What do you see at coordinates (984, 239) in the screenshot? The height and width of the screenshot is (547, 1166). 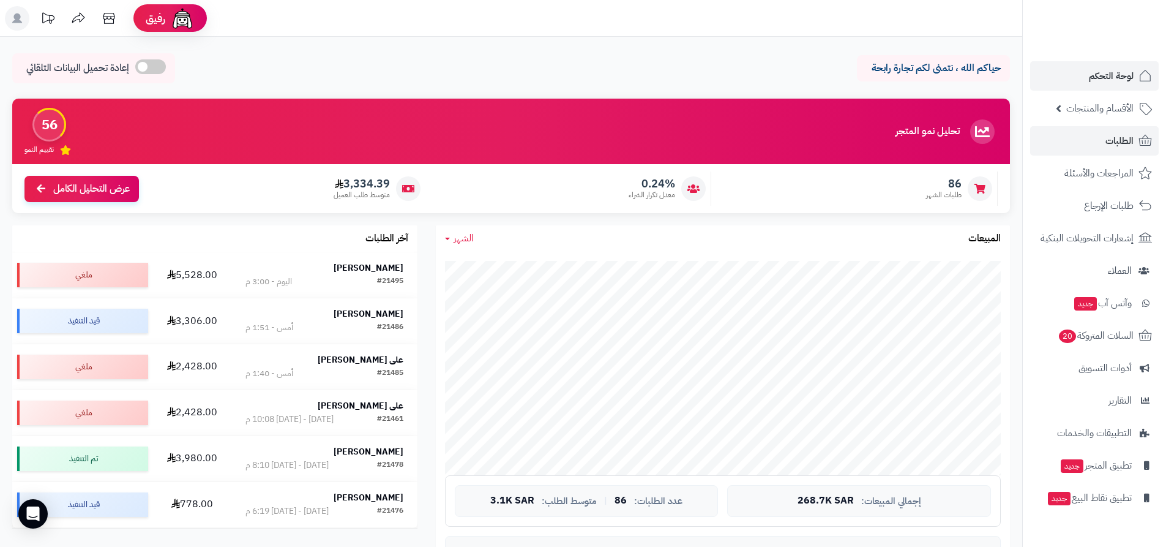 I see `h3: المبيعات` at bounding box center [984, 239].